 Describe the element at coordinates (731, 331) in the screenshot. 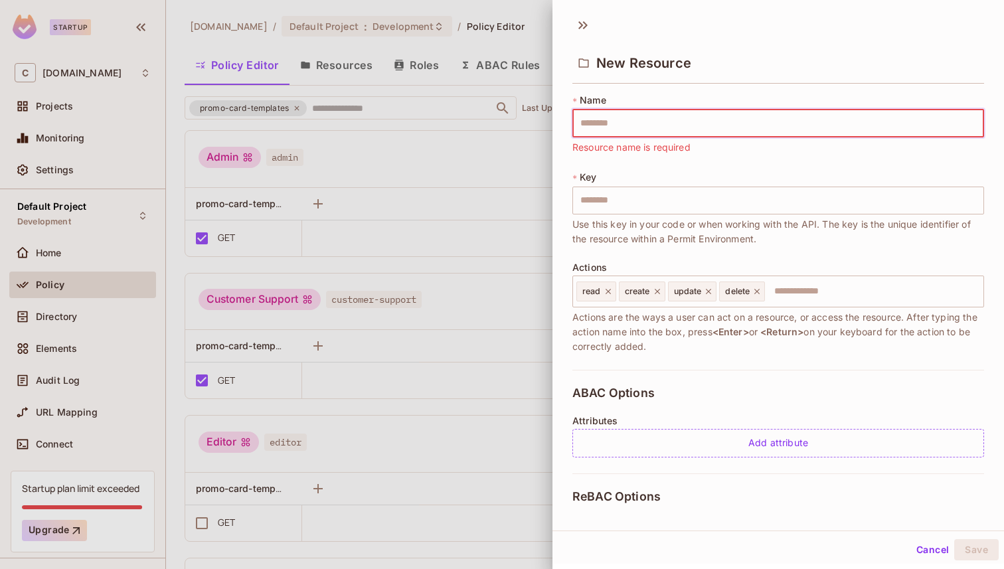

I see `span: <Enter>` at that location.